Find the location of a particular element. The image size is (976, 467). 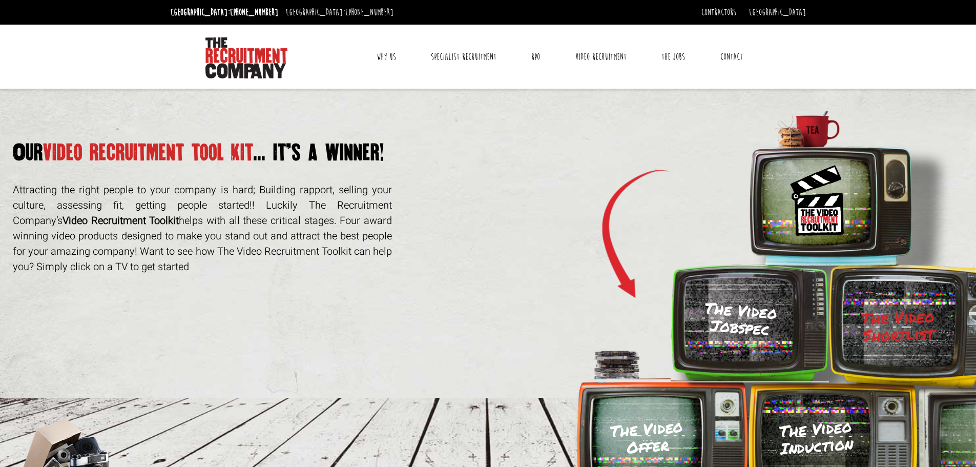

h1: video recruitment tool kit is located at coordinates (283, 153).